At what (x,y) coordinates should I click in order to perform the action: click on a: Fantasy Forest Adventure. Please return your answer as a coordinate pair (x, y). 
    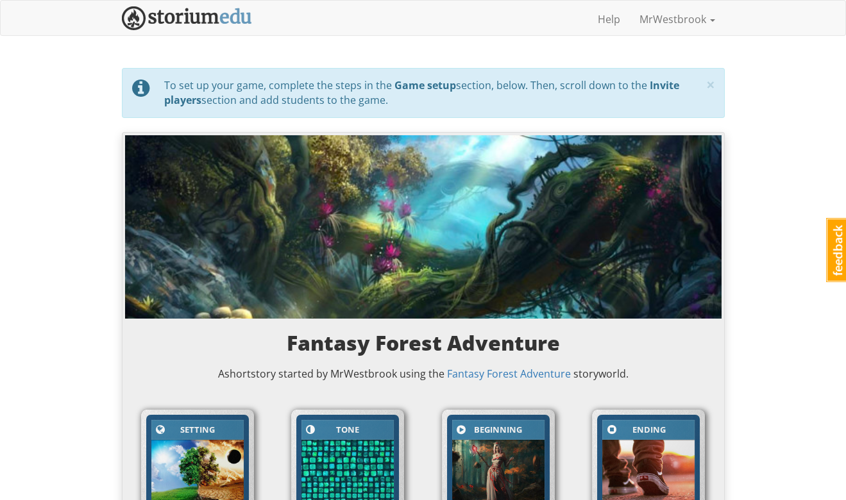
    Looking at the image, I should click on (508, 374).